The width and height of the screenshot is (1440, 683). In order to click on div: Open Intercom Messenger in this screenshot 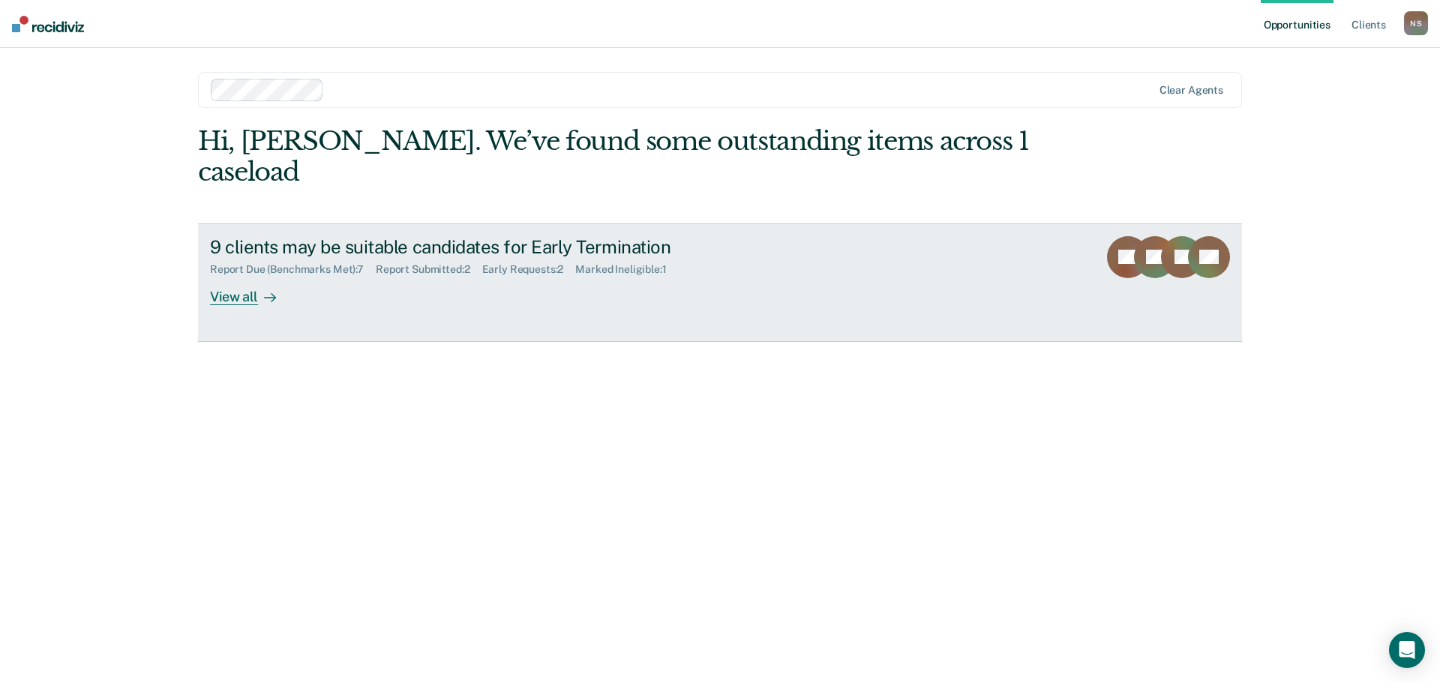, I will do `click(1407, 650)`.